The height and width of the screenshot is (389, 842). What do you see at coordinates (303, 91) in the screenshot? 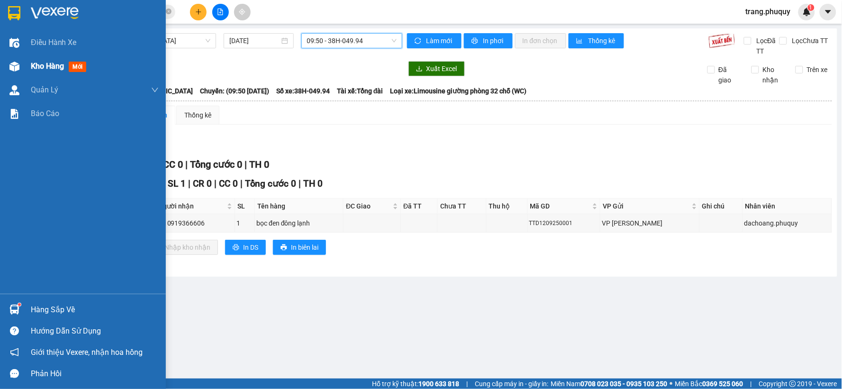
I see `span: Số xe: 38H-049.94` at bounding box center [303, 91].